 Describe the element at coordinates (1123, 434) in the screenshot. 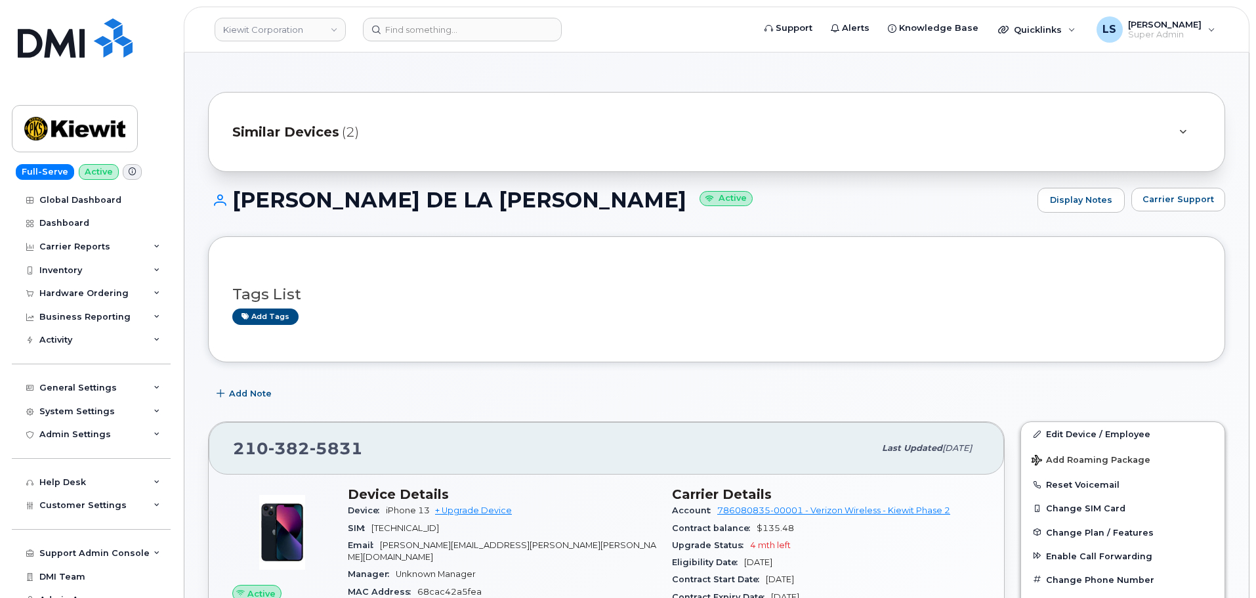

I see `a: Edit Device / Employee` at that location.